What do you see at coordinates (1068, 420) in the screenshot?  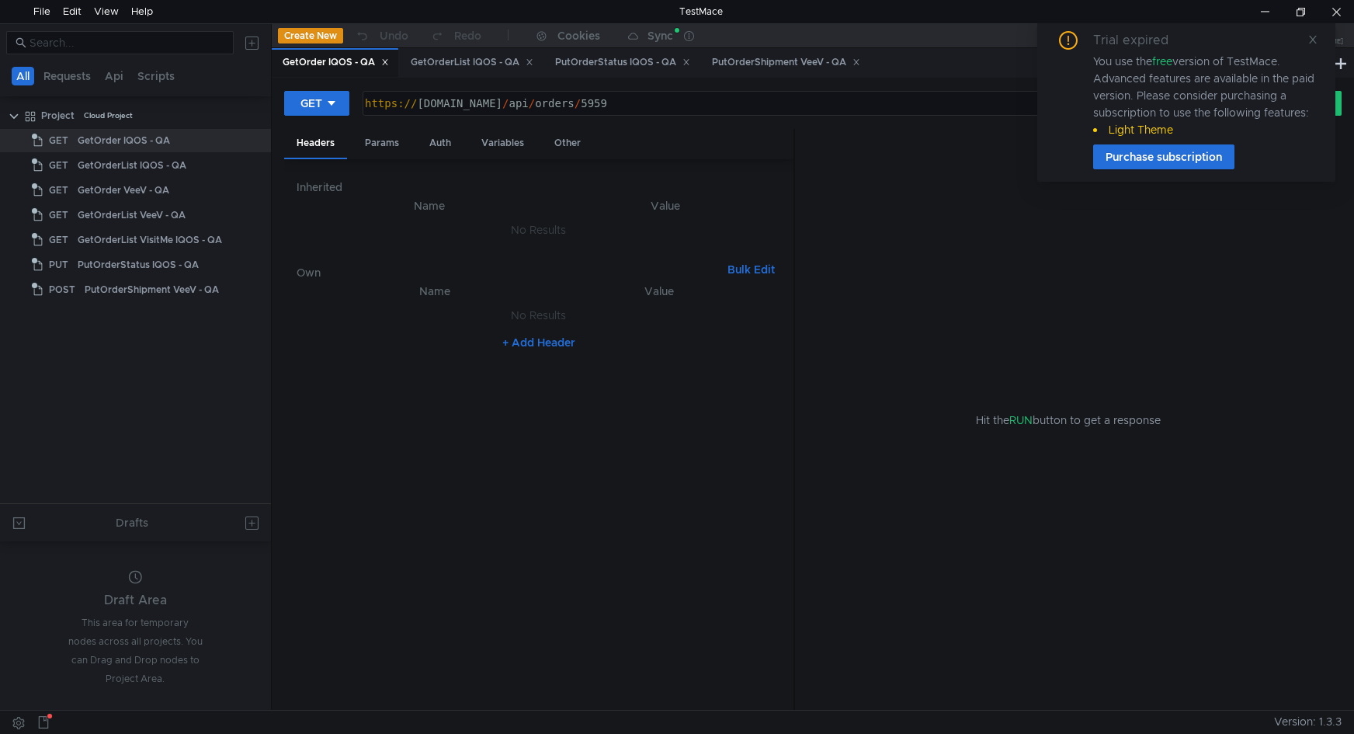 I see `span: Hit the button to get a response` at bounding box center [1068, 420].